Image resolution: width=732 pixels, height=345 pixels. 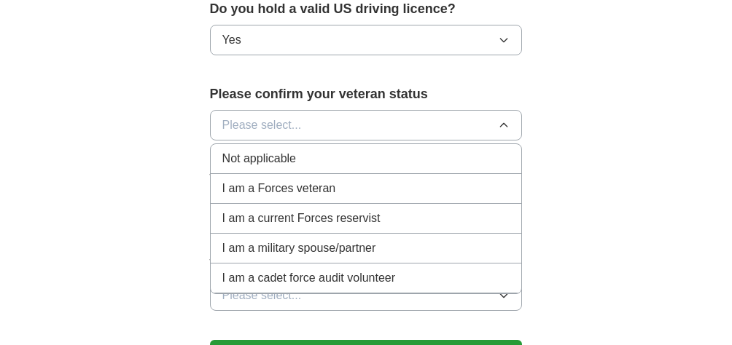 What do you see at coordinates (366, 94) in the screenshot?
I see `label: Please confirm your veteran status` at bounding box center [366, 94].